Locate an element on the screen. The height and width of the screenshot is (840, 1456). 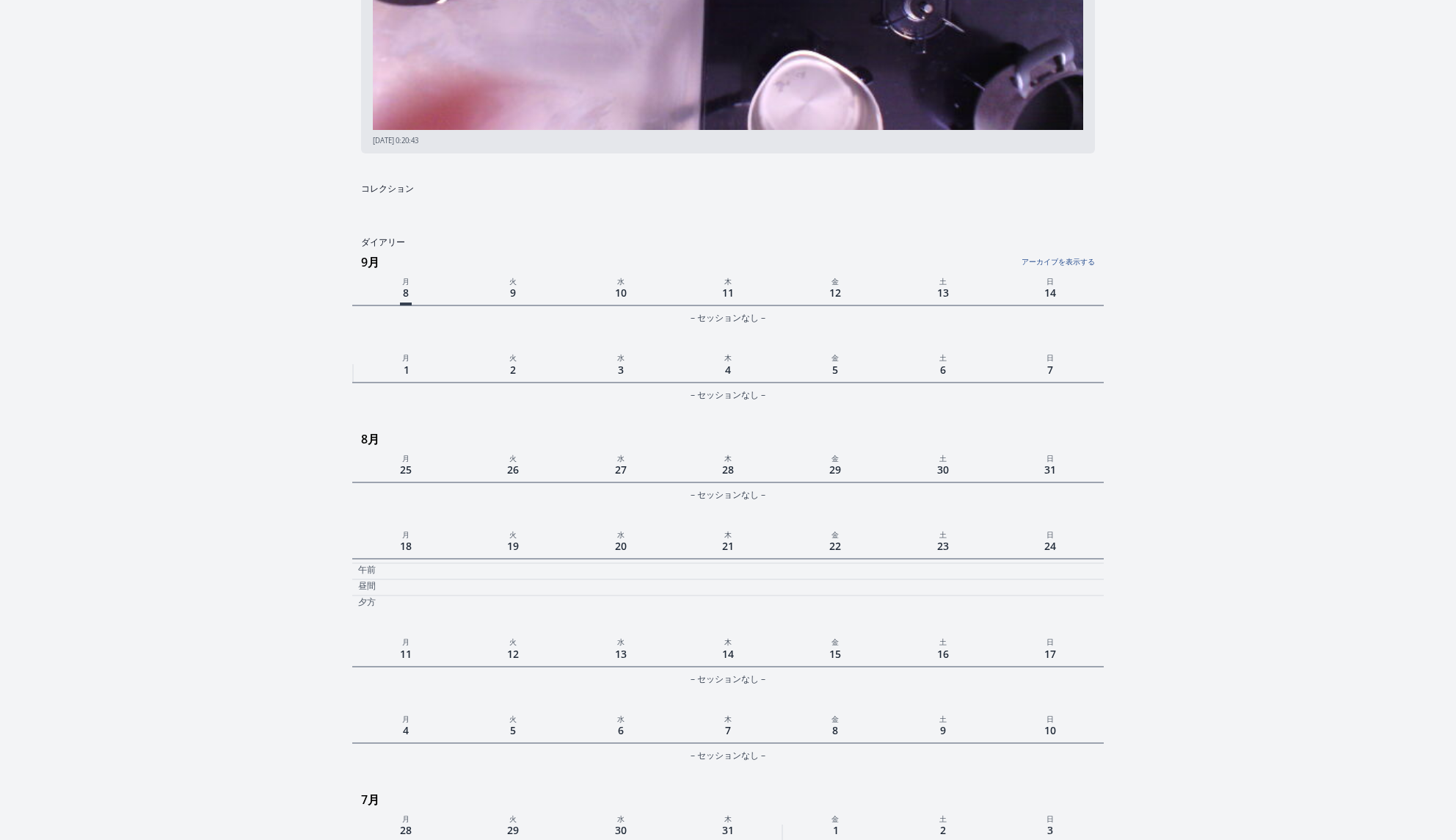
h3: 9月 is located at coordinates (732, 262).